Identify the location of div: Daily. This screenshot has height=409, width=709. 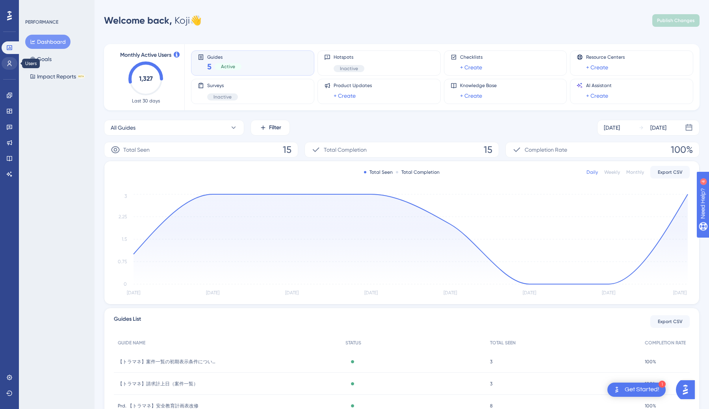
(592, 172).